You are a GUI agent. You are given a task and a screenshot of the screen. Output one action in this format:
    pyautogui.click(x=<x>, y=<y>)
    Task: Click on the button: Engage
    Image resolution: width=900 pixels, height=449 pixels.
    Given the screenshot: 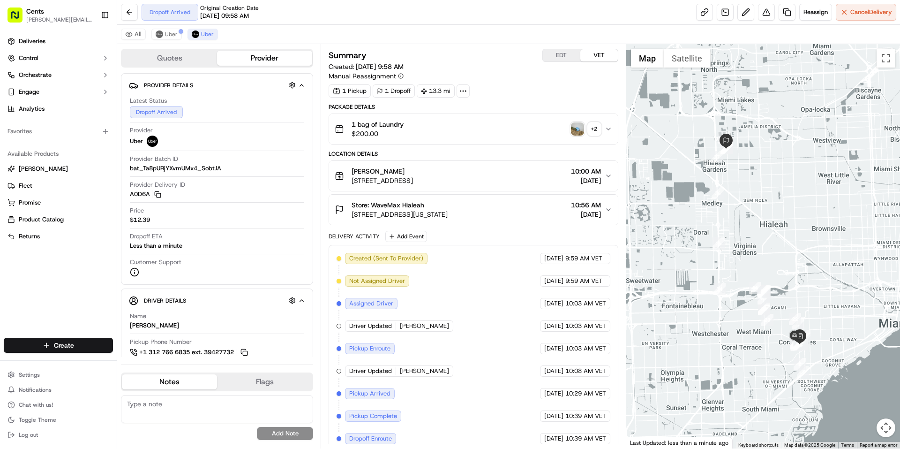 What is the action you would take?
    pyautogui.click(x=58, y=92)
    